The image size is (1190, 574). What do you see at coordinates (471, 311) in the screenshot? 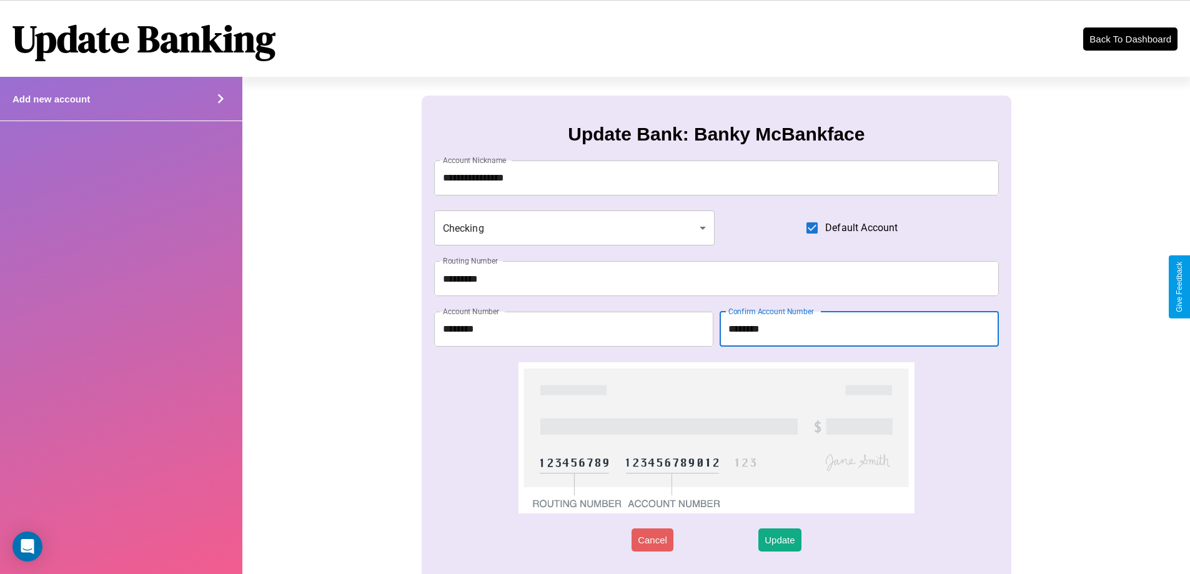
I see `label: Account Number` at bounding box center [471, 311].